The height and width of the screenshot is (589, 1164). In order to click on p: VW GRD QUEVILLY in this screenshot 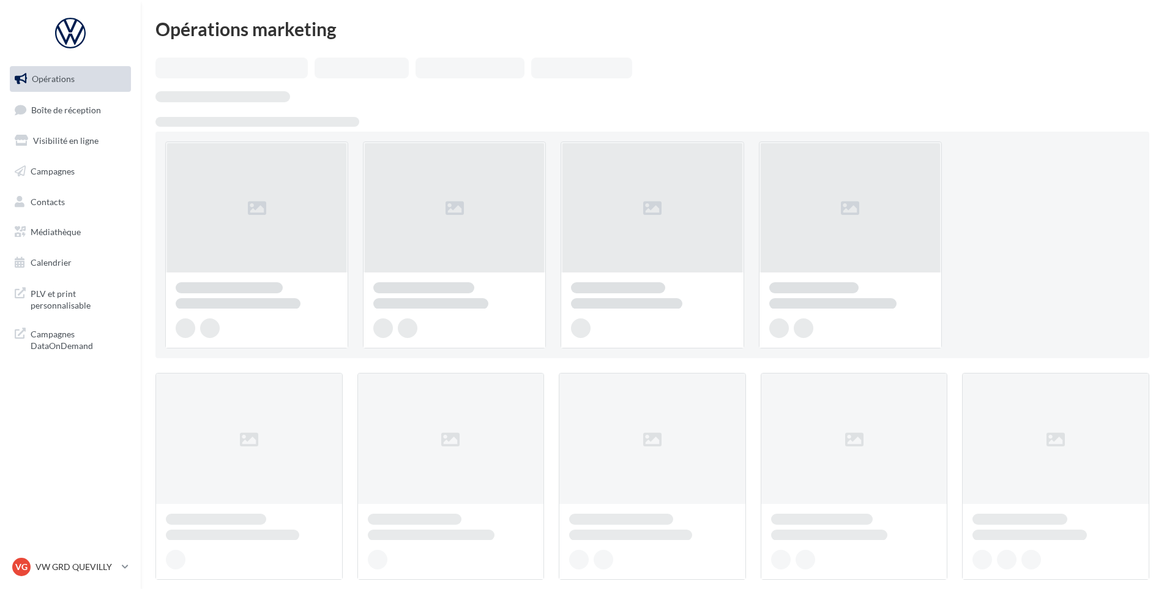, I will do `click(76, 567)`.